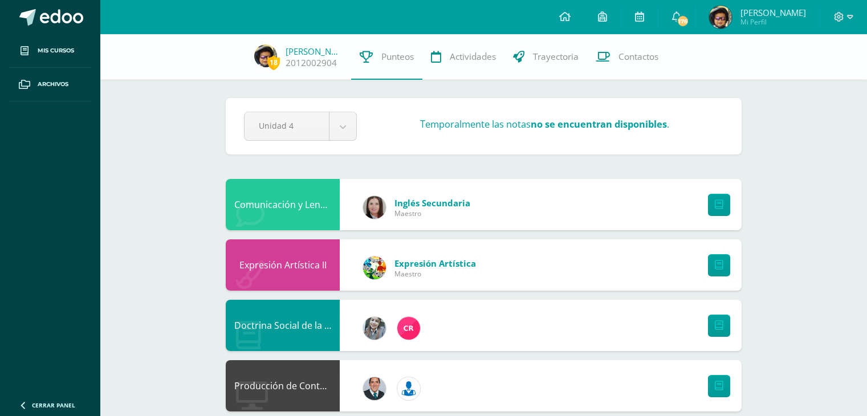  What do you see at coordinates (773, 22) in the screenshot?
I see `span: Mi Perfil` at bounding box center [773, 22].